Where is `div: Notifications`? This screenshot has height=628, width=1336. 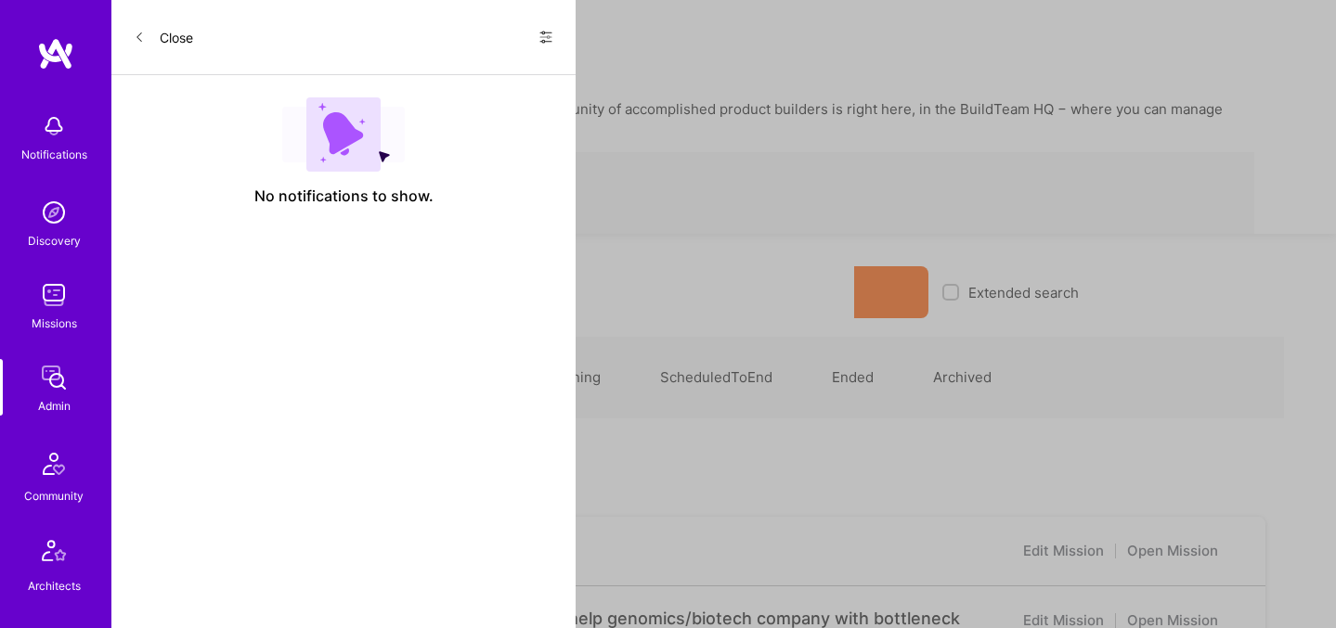
div: Notifications is located at coordinates (54, 154).